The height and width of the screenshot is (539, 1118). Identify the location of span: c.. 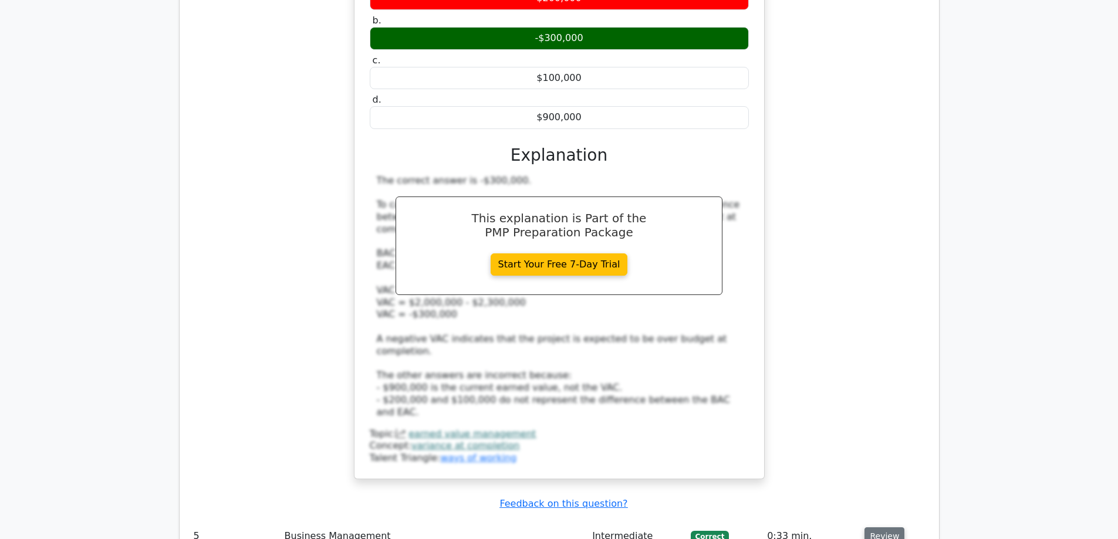
(377, 60).